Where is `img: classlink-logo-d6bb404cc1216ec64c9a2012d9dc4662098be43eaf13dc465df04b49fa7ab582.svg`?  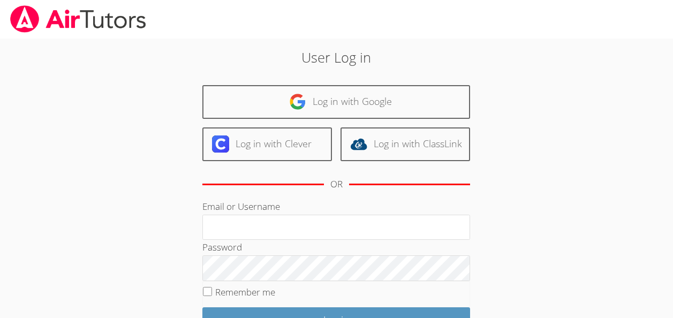
img: classlink-logo-d6bb404cc1216ec64c9a2012d9dc4662098be43eaf13dc465df04b49fa7ab582.svg is located at coordinates (359, 144).